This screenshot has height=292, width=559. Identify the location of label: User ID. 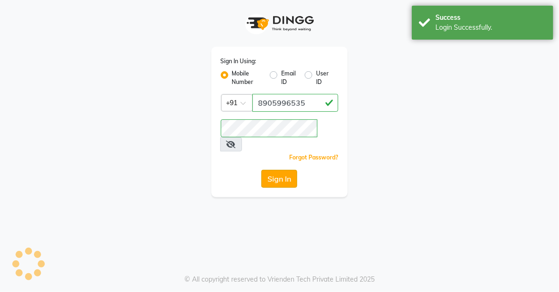
(323, 78).